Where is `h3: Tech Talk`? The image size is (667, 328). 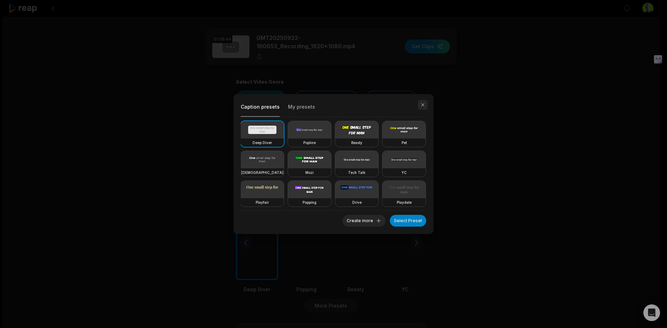 h3: Tech Talk is located at coordinates (357, 173).